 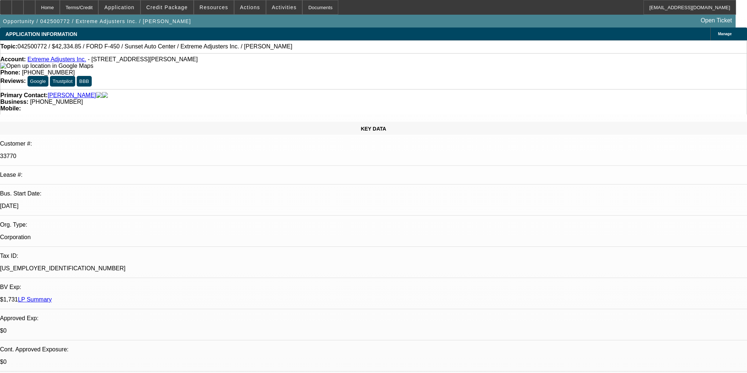 I want to click on strong: Mobile:, so click(x=11, y=108).